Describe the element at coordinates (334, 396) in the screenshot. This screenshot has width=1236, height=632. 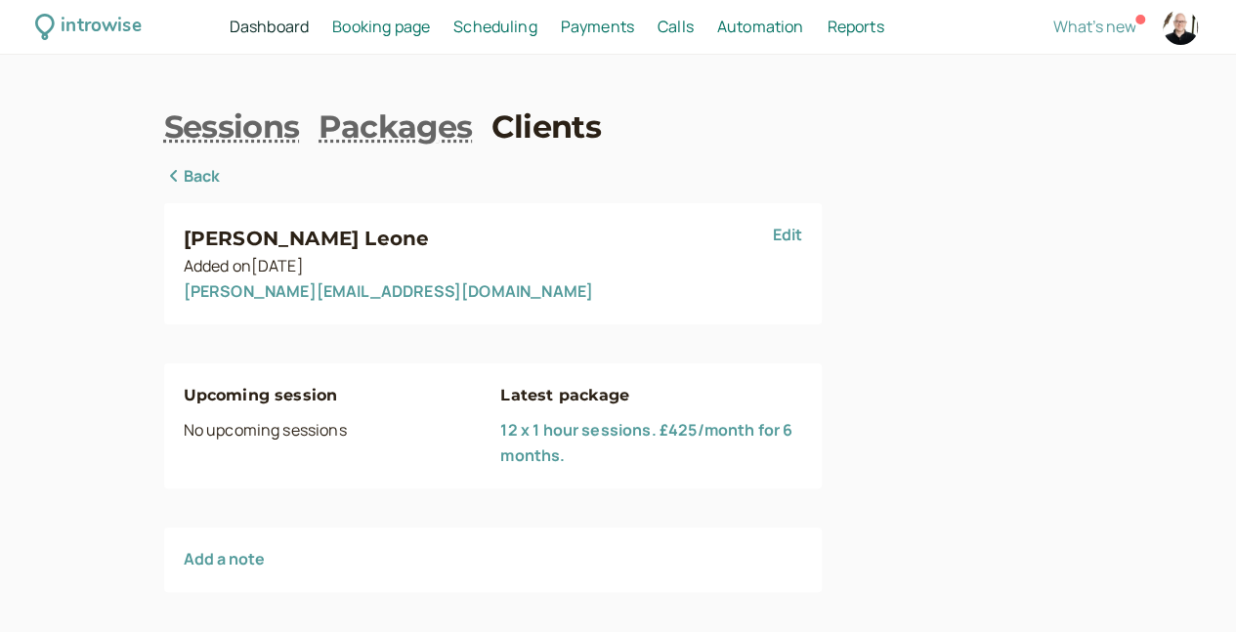
I see `h4: Upcoming session` at that location.